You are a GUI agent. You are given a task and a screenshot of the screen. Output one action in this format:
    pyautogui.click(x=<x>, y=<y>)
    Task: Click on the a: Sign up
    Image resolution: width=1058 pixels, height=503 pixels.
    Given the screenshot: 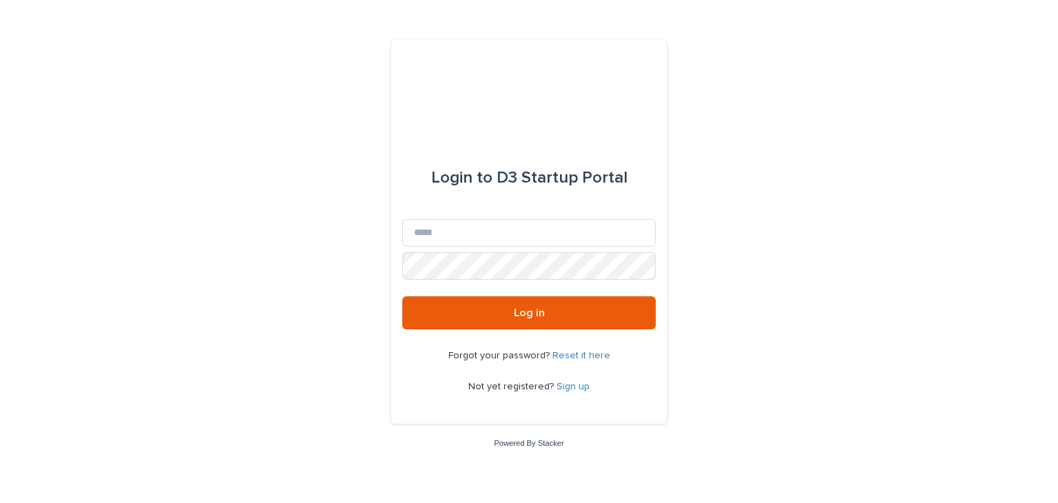 What is the action you would take?
    pyautogui.click(x=573, y=386)
    